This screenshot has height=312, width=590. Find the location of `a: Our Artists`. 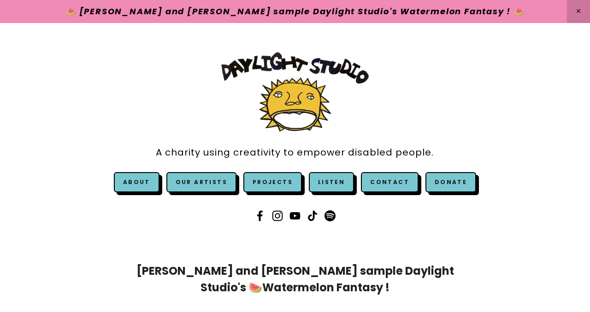

a: Our Artists is located at coordinates (201, 182).